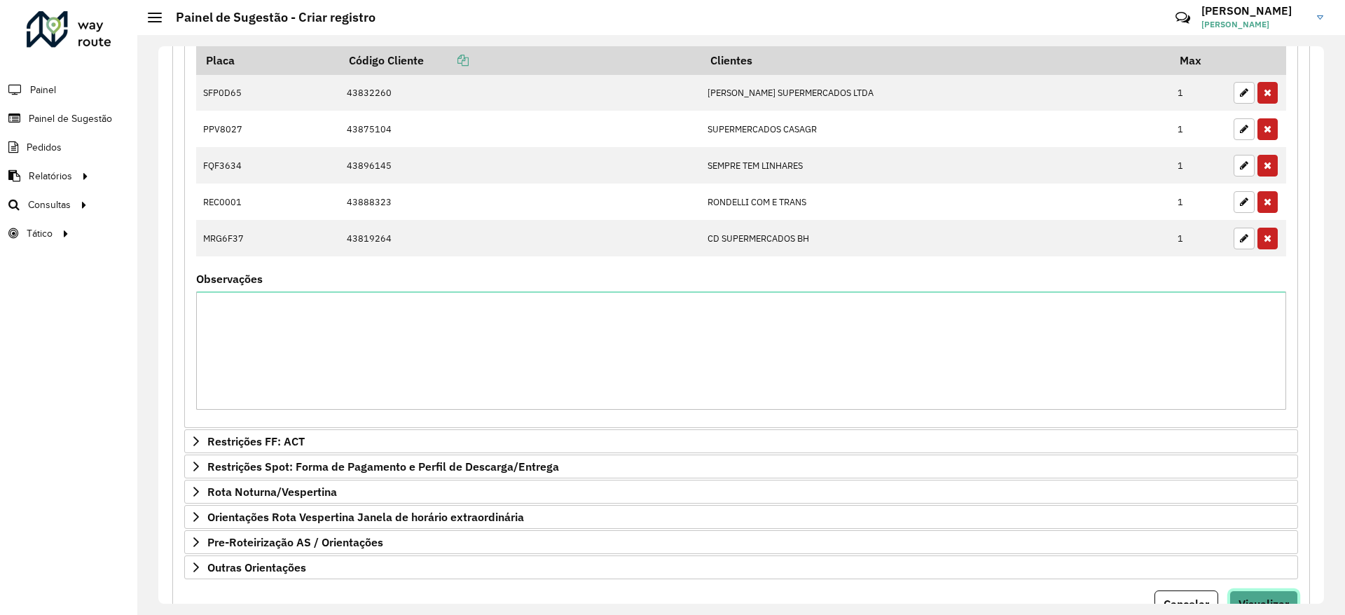 The height and width of the screenshot is (615, 1345). I want to click on td: 43888323, so click(520, 202).